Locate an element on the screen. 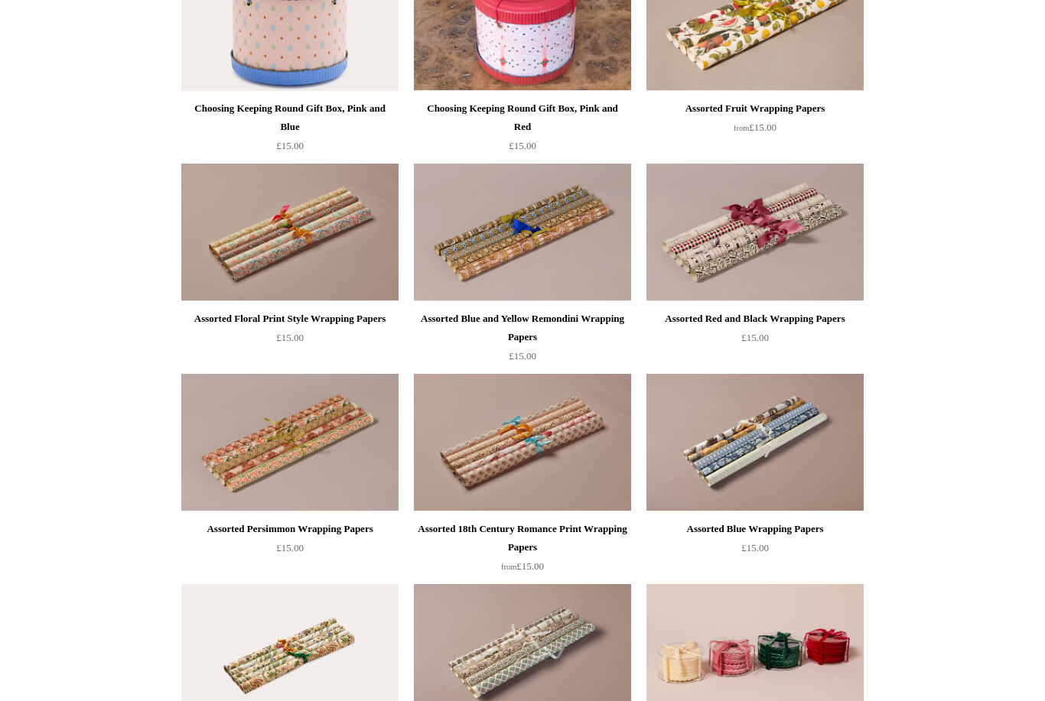 The width and height of the screenshot is (1045, 701). div: Assorted Persimmon Wrapping Papers is located at coordinates (290, 529).